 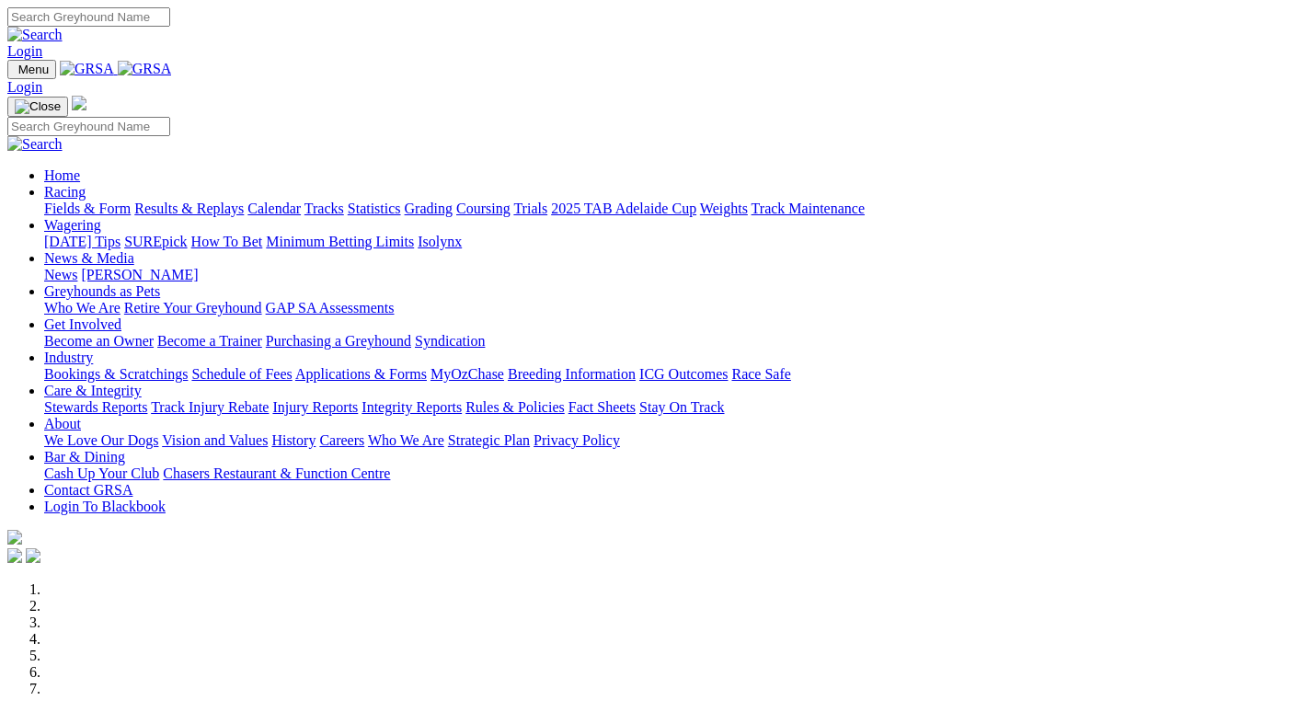 What do you see at coordinates (156, 241) in the screenshot?
I see `a: SUREpick` at bounding box center [156, 241].